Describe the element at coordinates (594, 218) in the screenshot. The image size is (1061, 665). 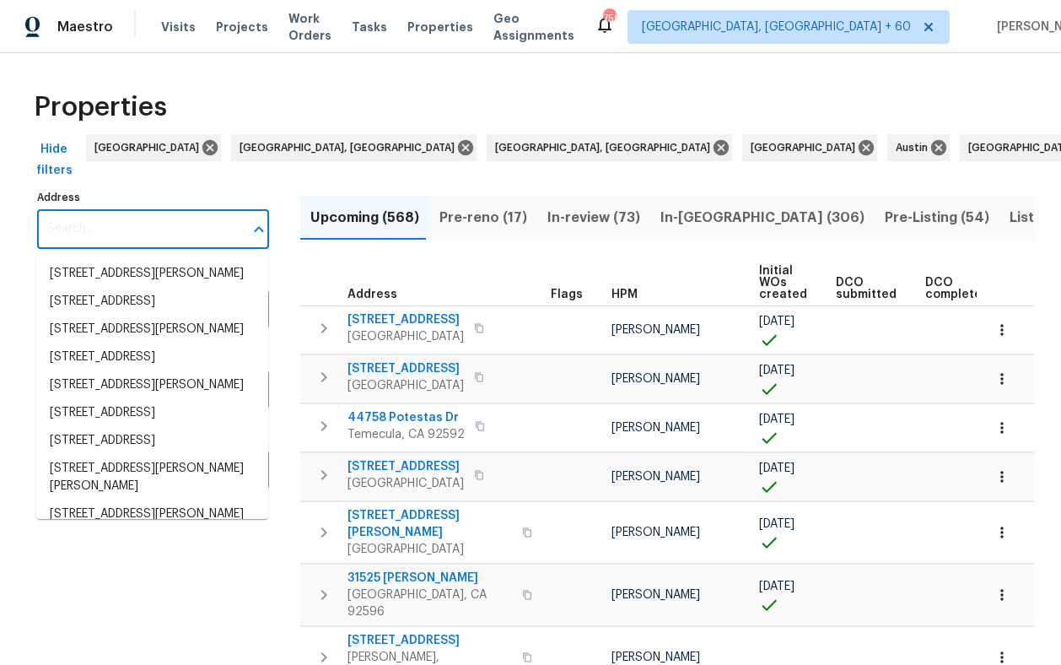
I see `span: In-review (73)` at that location.